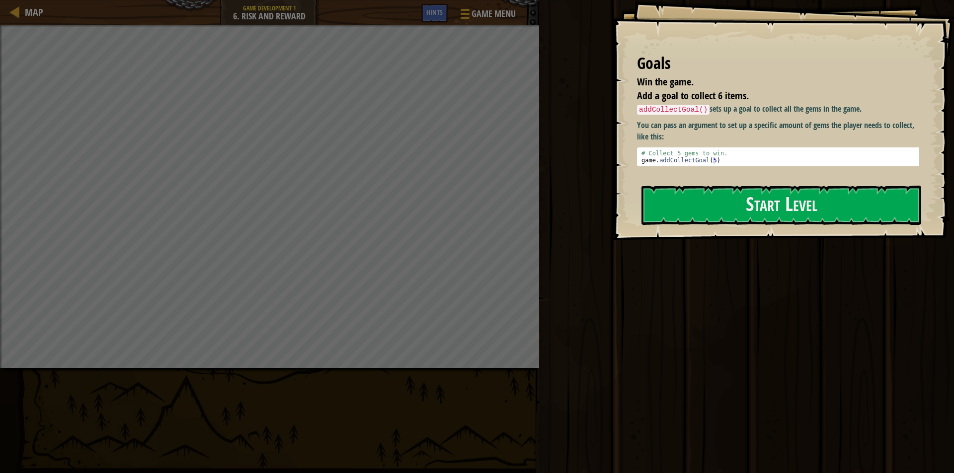  What do you see at coordinates (493, 14) in the screenshot?
I see `span: Game Menu` at bounding box center [493, 14].